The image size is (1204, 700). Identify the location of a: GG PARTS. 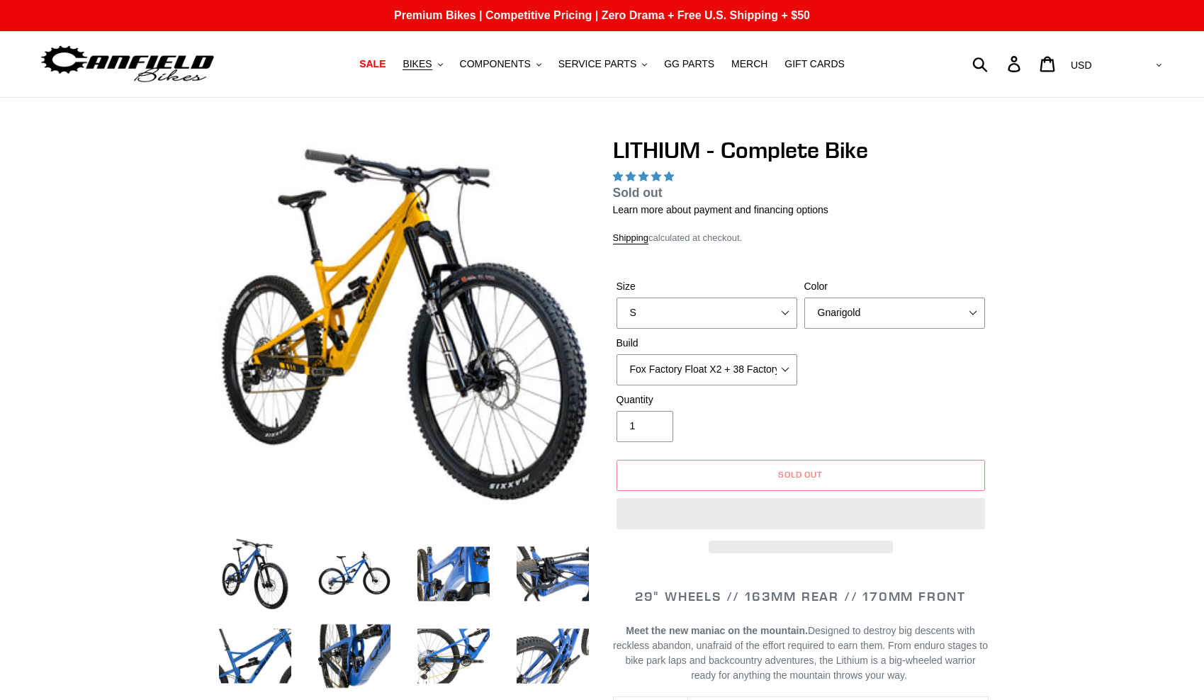
(689, 64).